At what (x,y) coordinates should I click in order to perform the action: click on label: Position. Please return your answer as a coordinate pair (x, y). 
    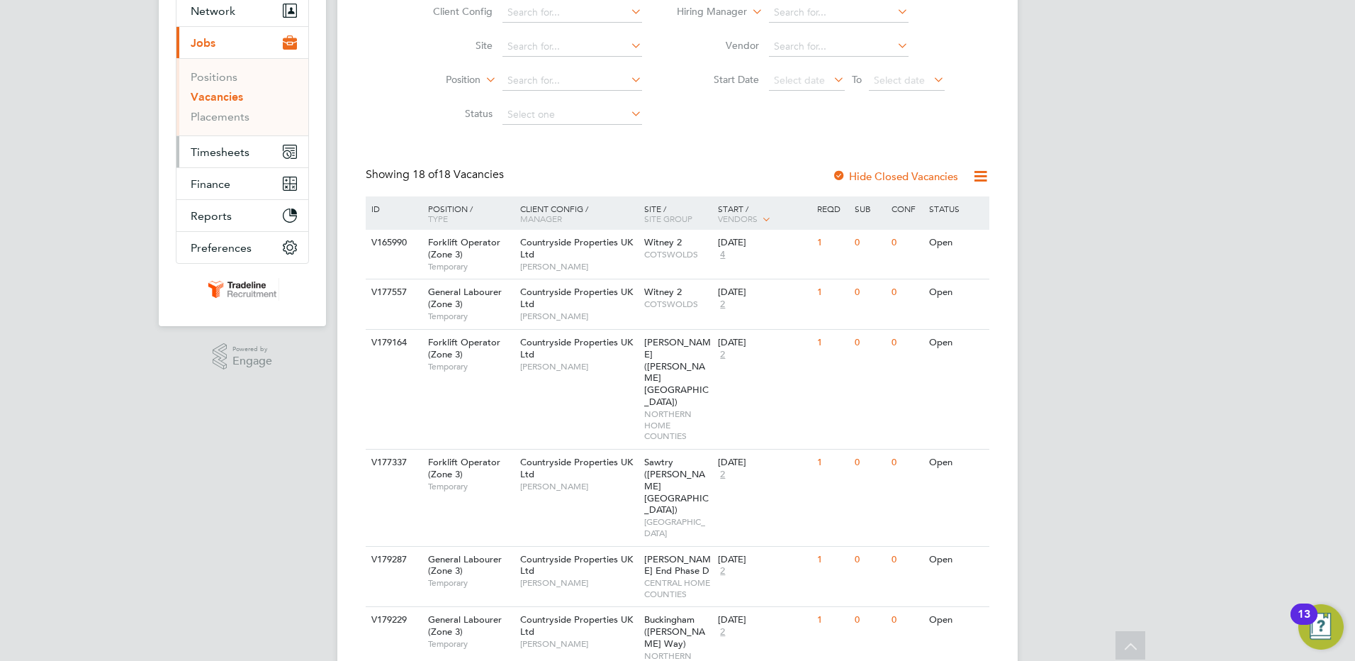
    Looking at the image, I should click on (439, 80).